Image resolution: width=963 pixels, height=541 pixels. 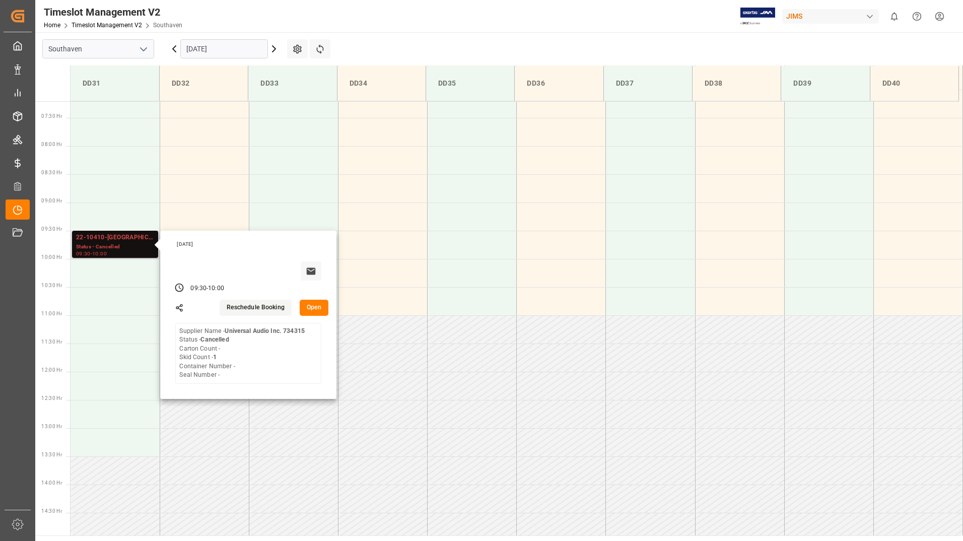 What do you see at coordinates (51, 313) in the screenshot?
I see `span: 11:00 Hr` at bounding box center [51, 313].